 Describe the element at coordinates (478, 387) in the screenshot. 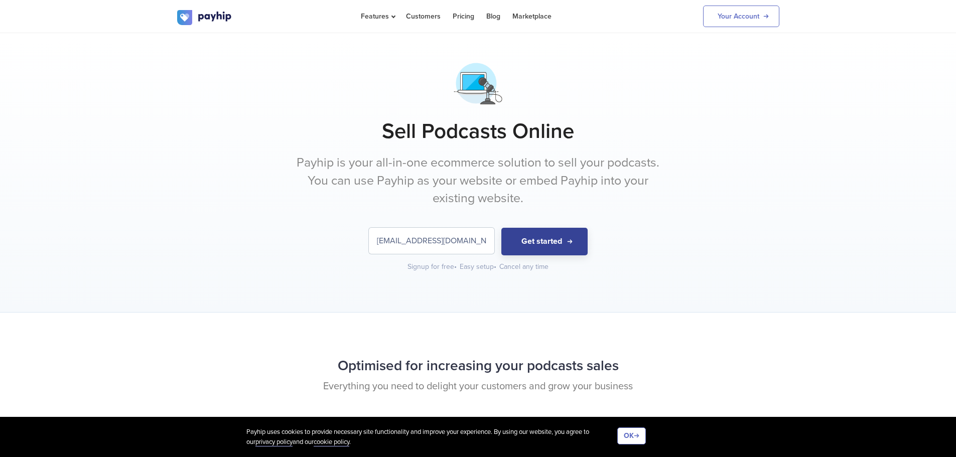

I see `p: Everything you need to delight your customers and grow your business` at that location.